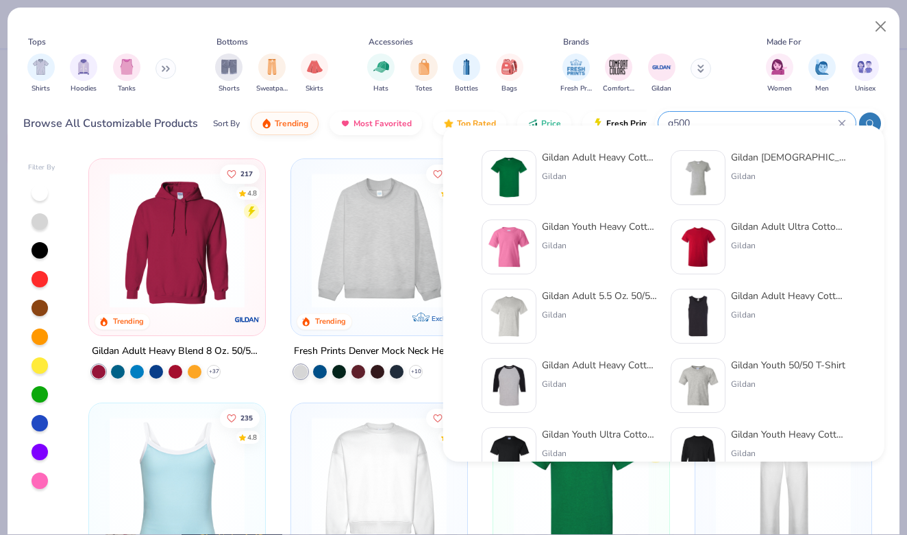  What do you see at coordinates (476, 123) in the screenshot?
I see `span: Top Rated` at bounding box center [476, 123].